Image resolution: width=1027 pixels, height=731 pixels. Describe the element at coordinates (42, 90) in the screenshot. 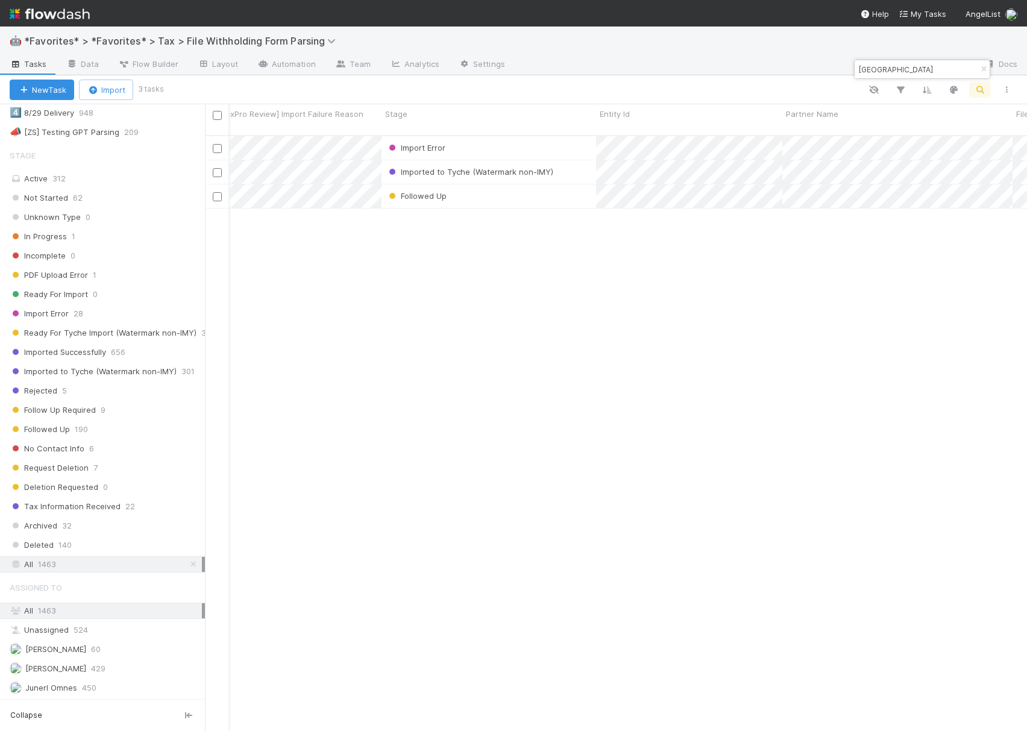

I see `button: NewTask` at that location.